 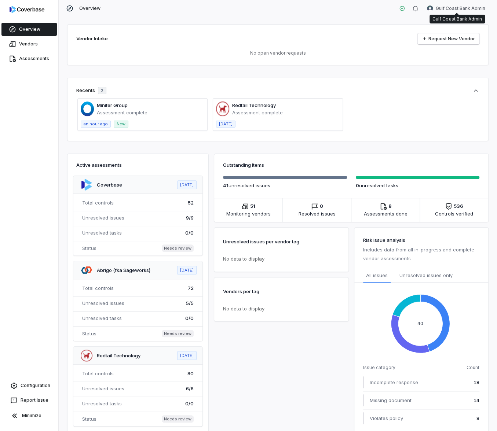 What do you see at coordinates (391, 400) in the screenshot?
I see `span: Missing document` at bounding box center [391, 400].